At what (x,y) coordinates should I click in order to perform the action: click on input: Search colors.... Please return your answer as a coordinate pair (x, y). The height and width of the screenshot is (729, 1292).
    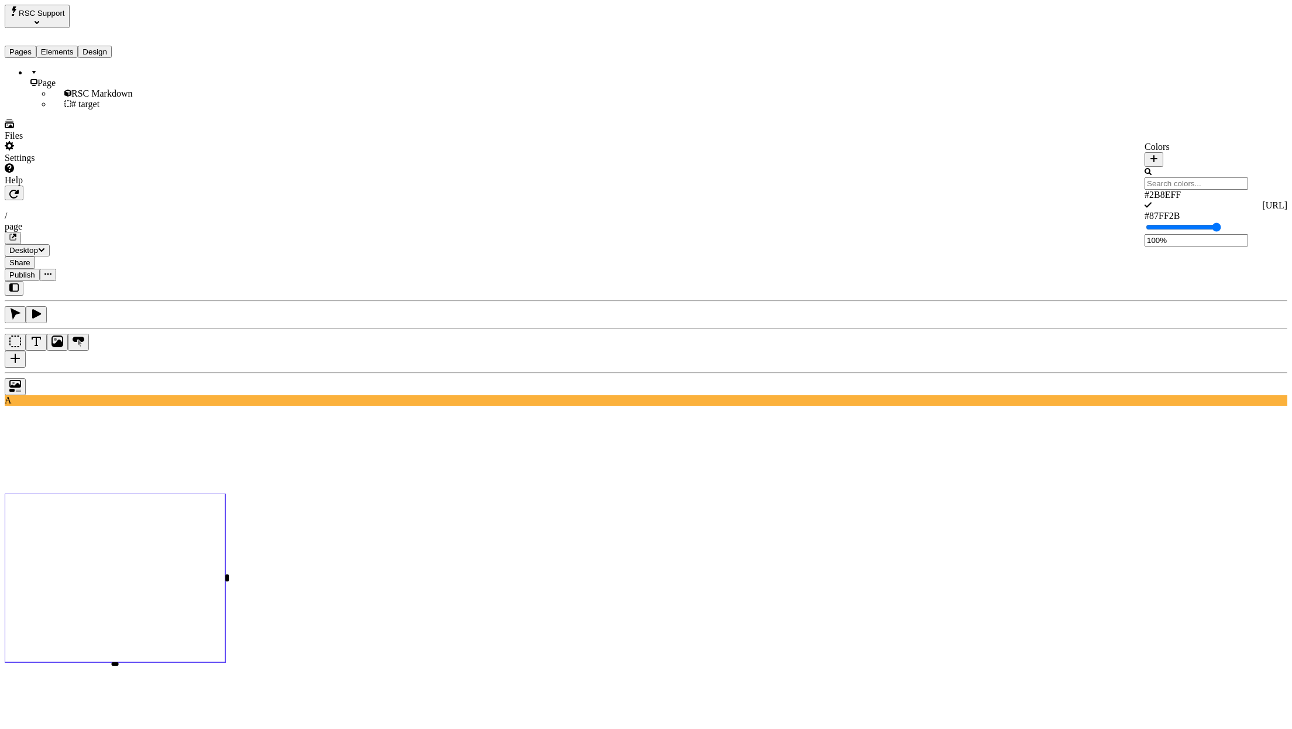
    Looking at the image, I should click on (1196, 183).